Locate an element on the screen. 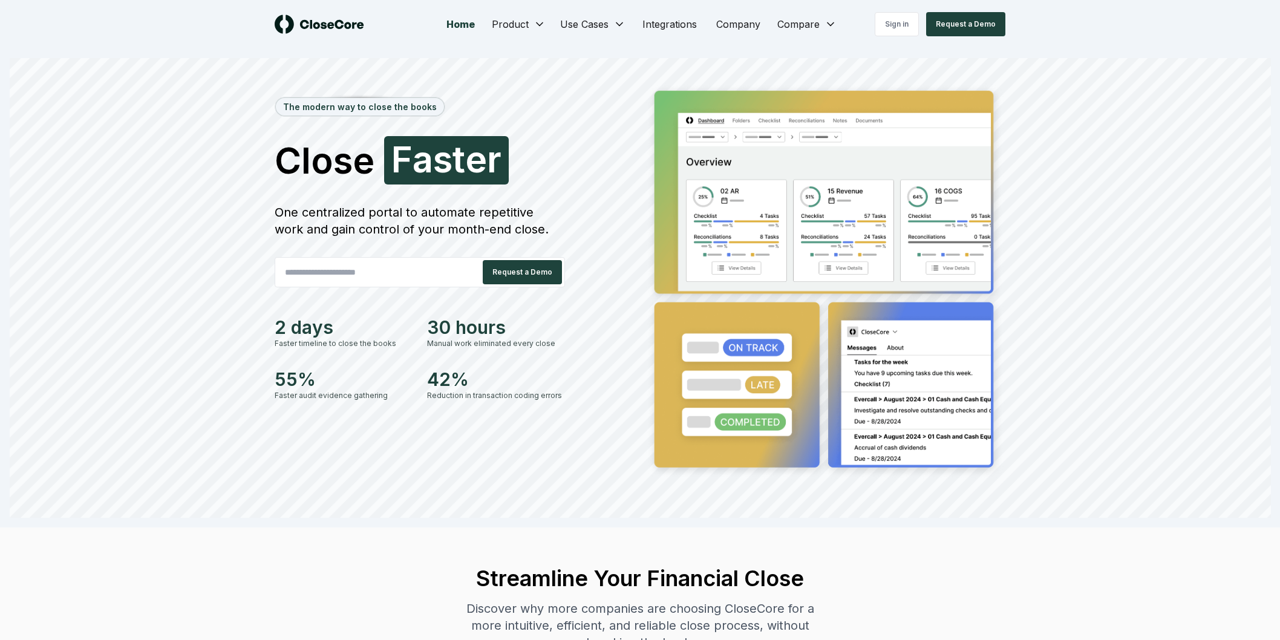 Image resolution: width=1280 pixels, height=640 pixels. span: a is located at coordinates (423, 159).